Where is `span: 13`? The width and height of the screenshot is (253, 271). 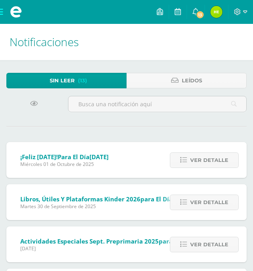
span: 13 is located at coordinates (200, 15).